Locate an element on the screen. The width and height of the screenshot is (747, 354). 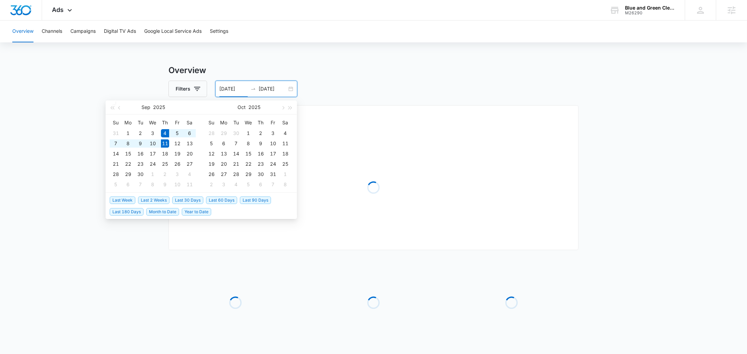
span: Last 90 Days is located at coordinates (255, 200).